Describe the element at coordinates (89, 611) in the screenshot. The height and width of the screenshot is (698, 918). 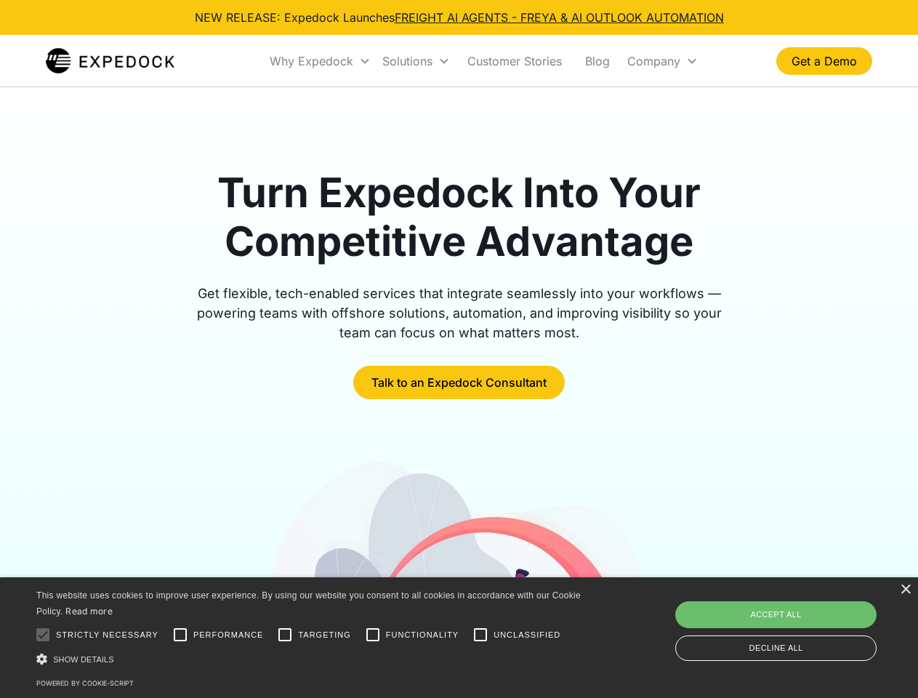
I see `a: Read more` at that location.